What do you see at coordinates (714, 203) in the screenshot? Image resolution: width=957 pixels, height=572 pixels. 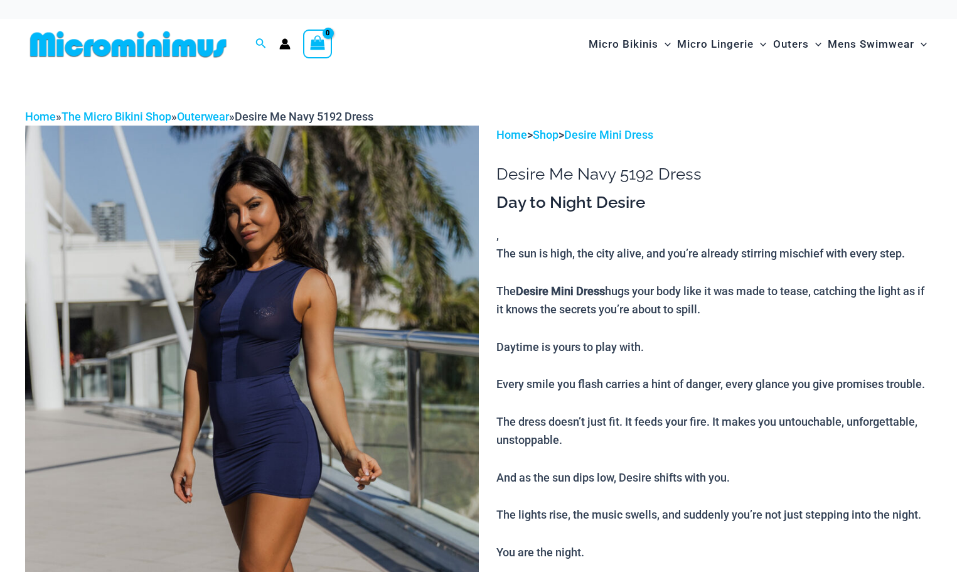 I see `h3: Day to Night Desire` at bounding box center [714, 203].